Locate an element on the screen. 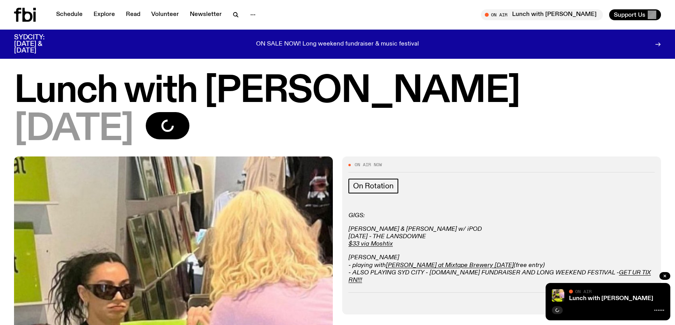 Image resolution: width=675 pixels, height=325 pixels. span: On Air is located at coordinates (584, 292).